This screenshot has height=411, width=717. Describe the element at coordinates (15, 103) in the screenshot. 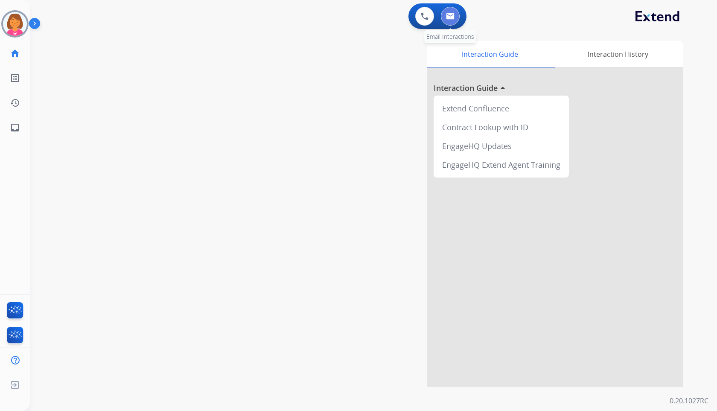

I see `mat-icon: history` at that location.